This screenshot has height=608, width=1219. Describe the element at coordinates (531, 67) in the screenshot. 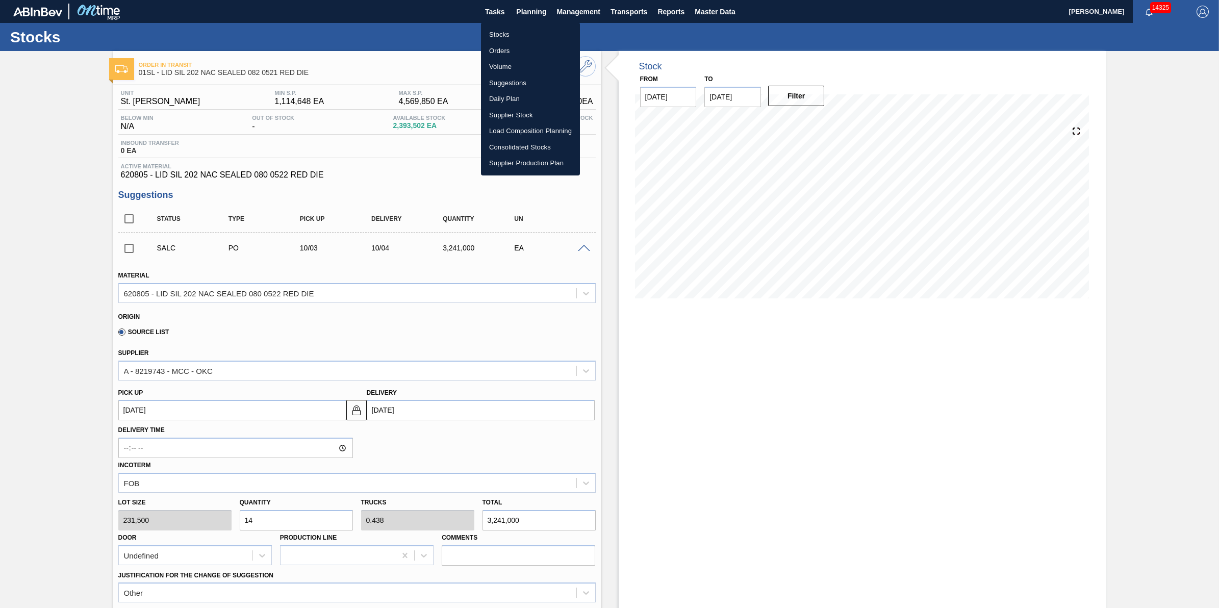

I see `li: Volume` at that location.